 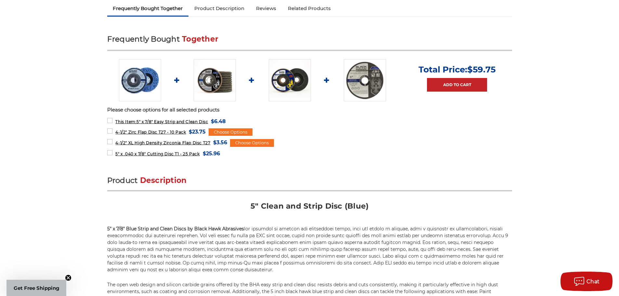 What do you see at coordinates (126, 122) in the screenshot?
I see `strong: This Item:` at bounding box center [126, 122].